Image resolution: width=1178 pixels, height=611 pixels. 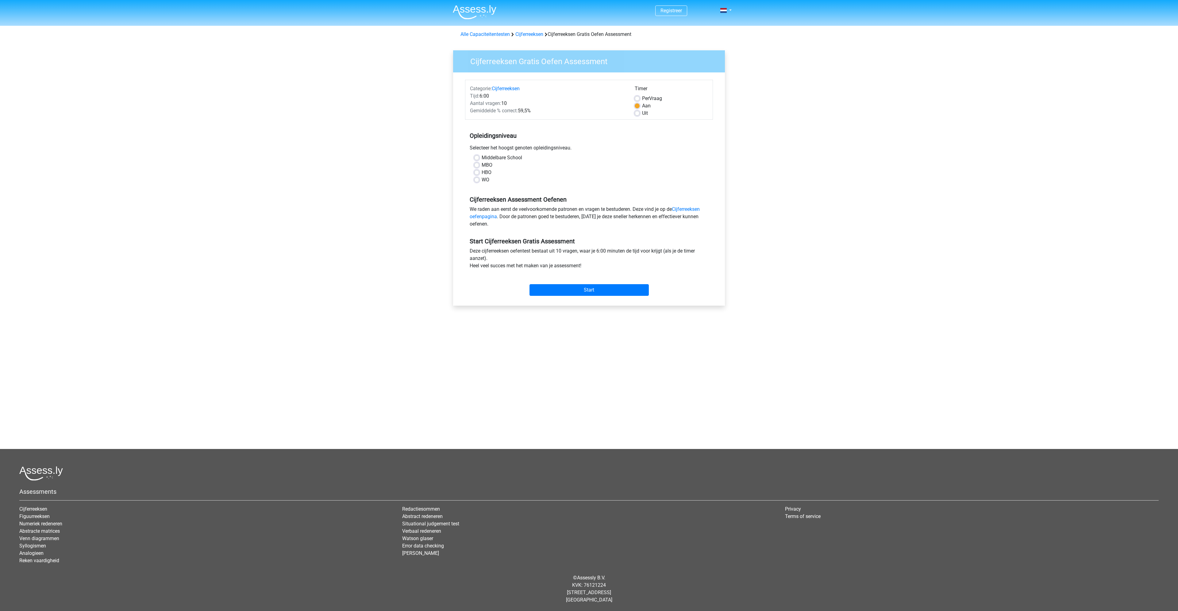 I want to click on label: MBO, so click(x=487, y=165).